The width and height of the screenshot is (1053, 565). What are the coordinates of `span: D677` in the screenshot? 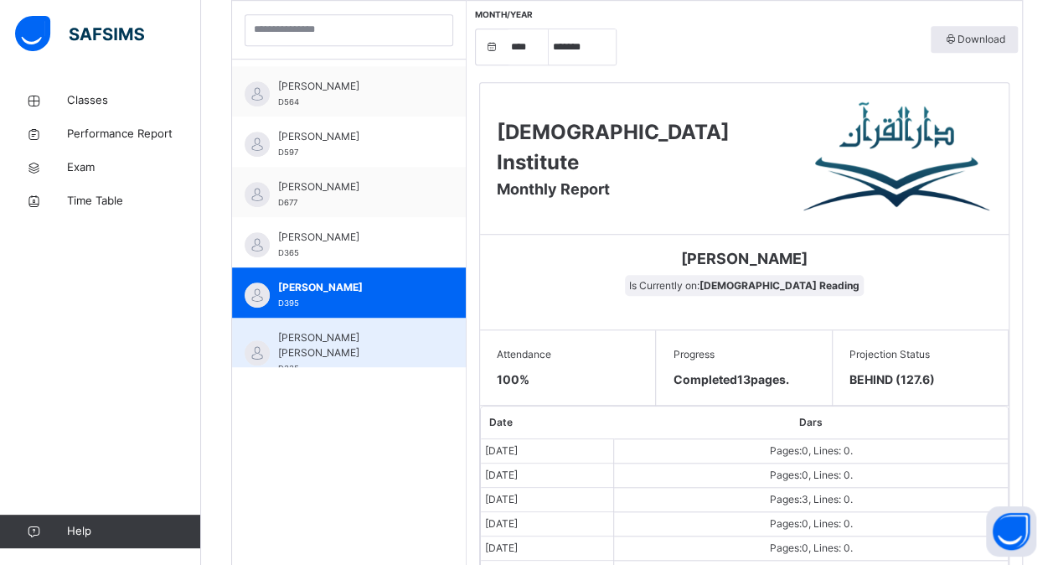 It's located at (287, 202).